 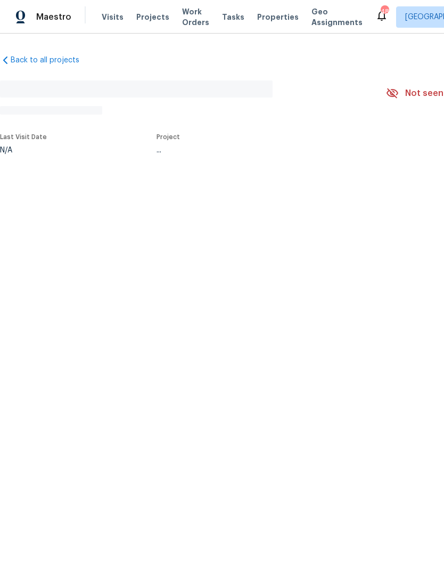 I want to click on span: Maestro, so click(x=54, y=17).